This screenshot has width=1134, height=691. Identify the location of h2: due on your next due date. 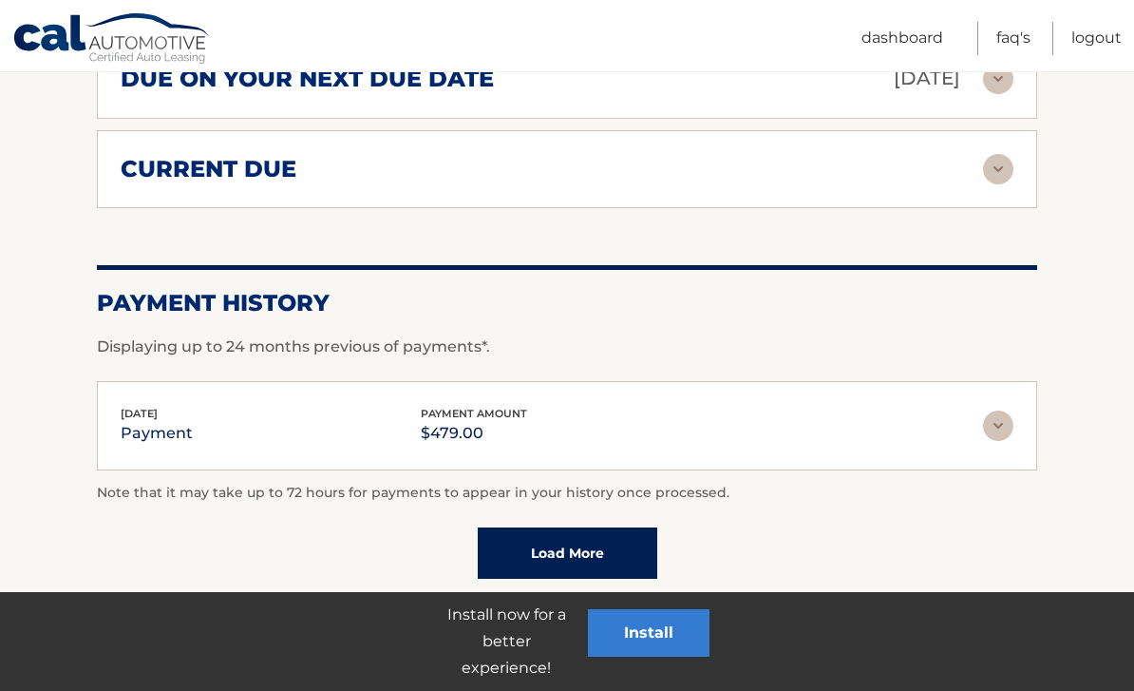
(307, 79).